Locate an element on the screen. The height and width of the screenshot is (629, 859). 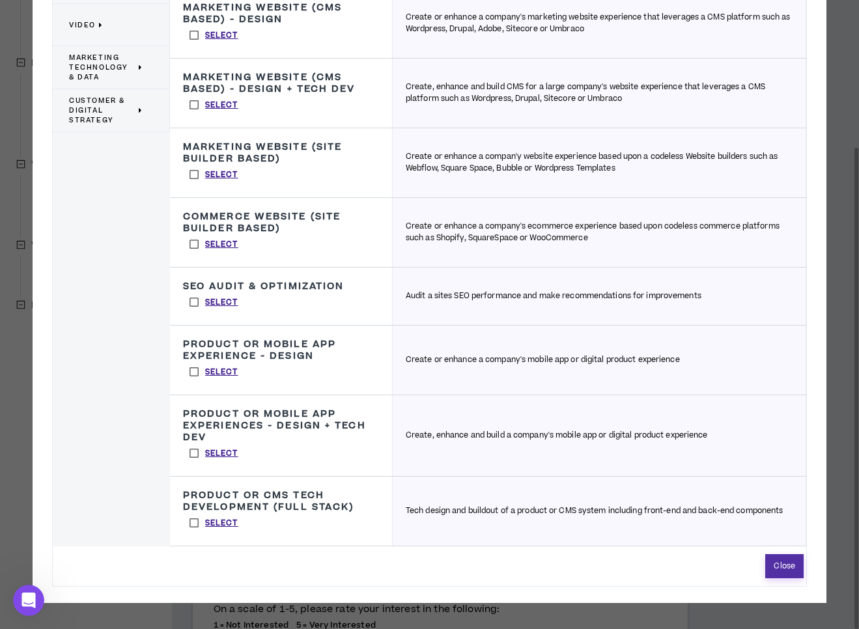
p: Create, enhance and build a company's mobile app or digital product experience is located at coordinates (557, 436).